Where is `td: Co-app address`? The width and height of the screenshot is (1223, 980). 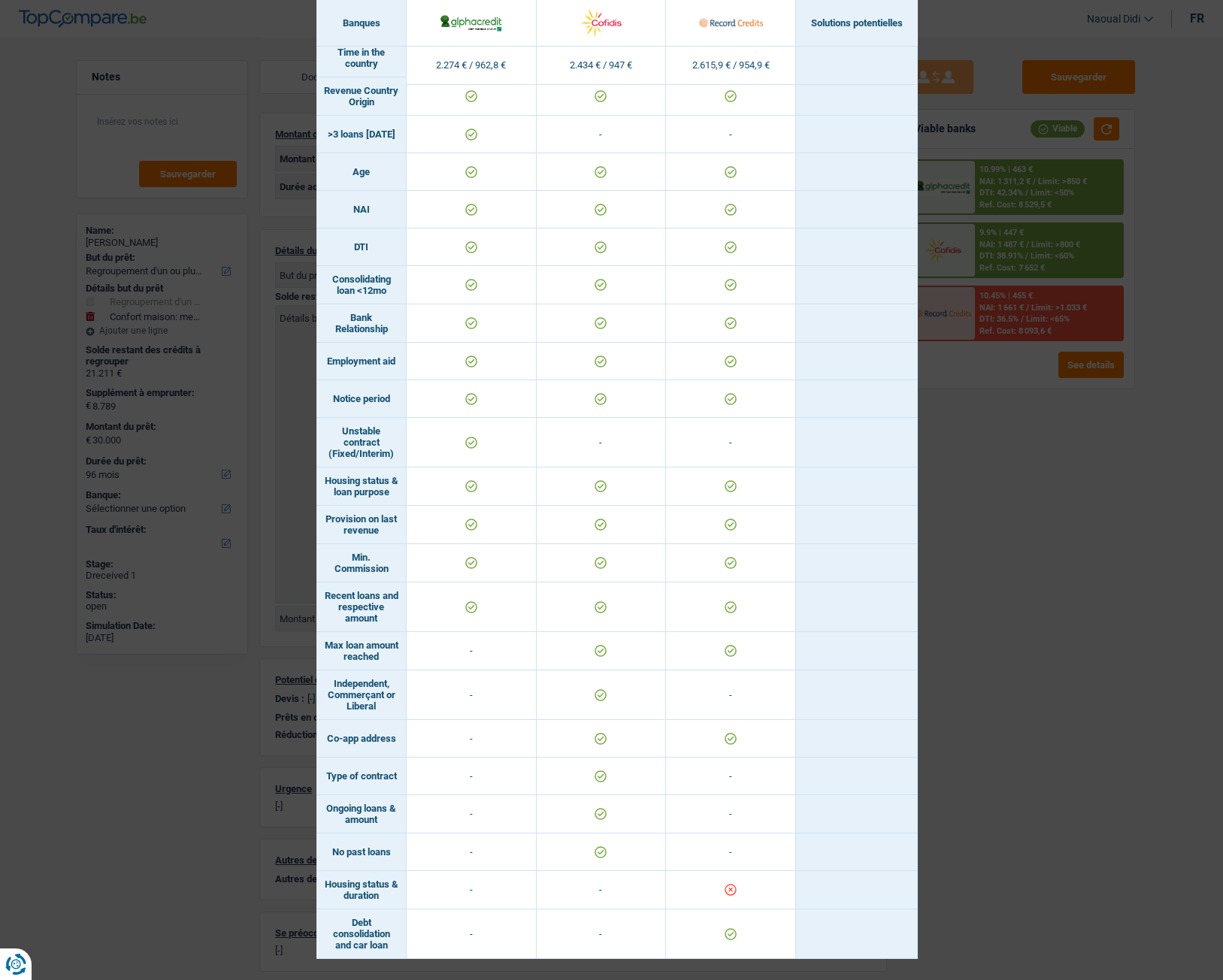 td: Co-app address is located at coordinates (362, 738).